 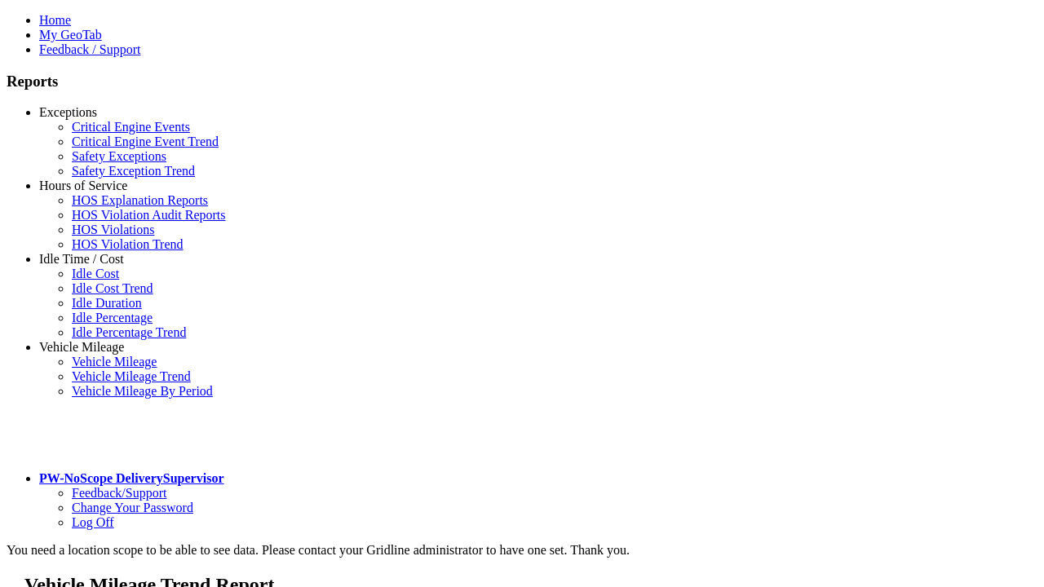 What do you see at coordinates (127, 244) in the screenshot?
I see `a: HOS Violation Trend` at bounding box center [127, 244].